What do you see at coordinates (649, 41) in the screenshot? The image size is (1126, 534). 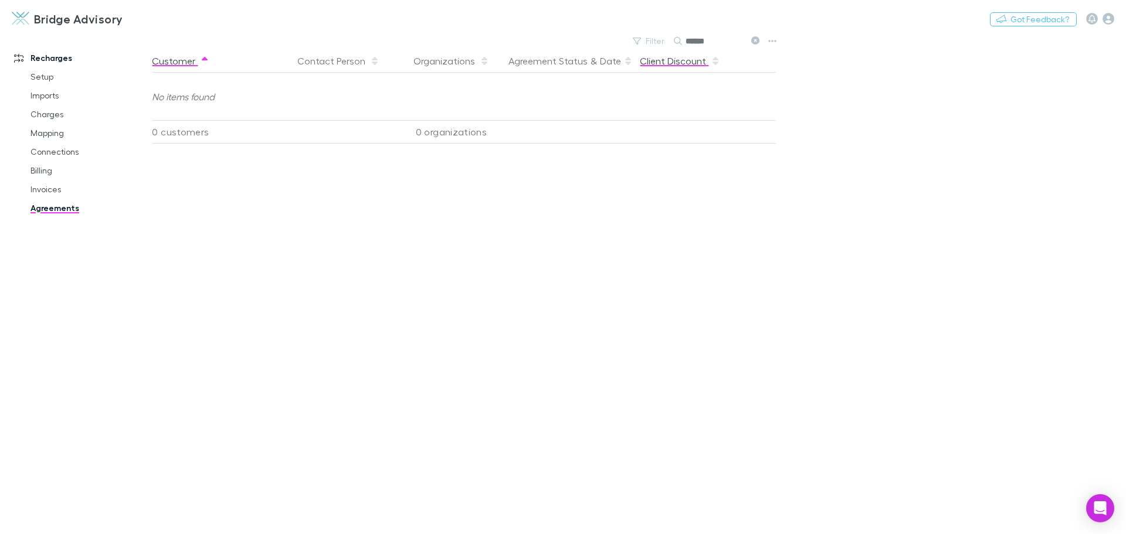 I see `button: Filter` at bounding box center [649, 41].